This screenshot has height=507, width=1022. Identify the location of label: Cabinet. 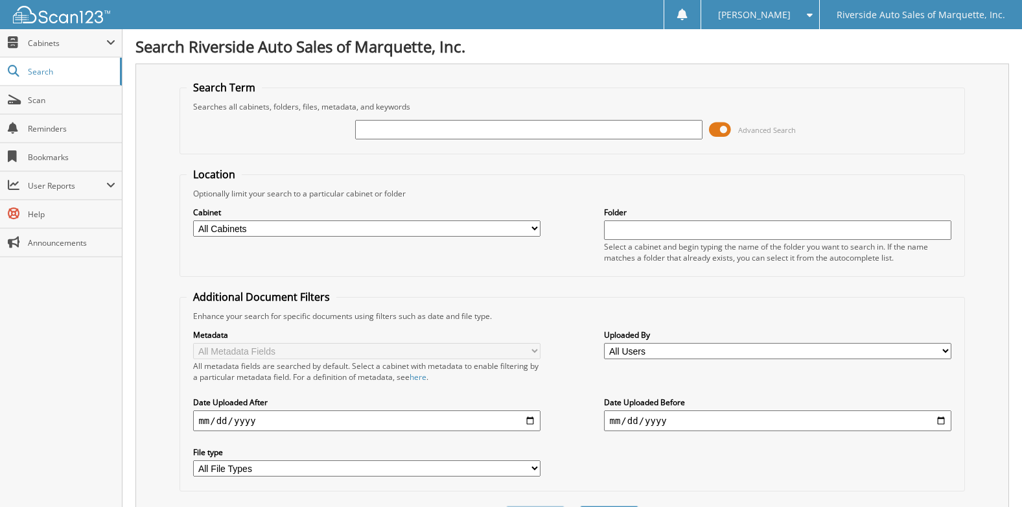
(366, 212).